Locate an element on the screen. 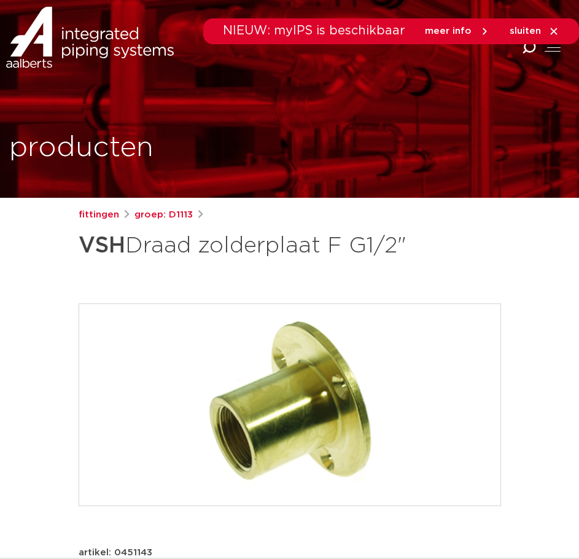 This screenshot has width=579, height=559. a: sluiten is located at coordinates (534, 31).